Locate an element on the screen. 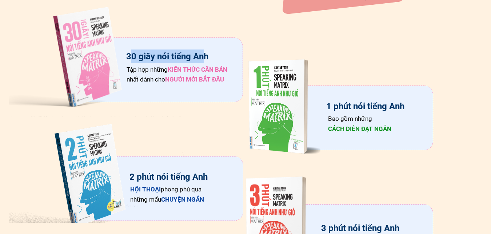 This screenshot has width=491, height=234. span: NGƯỜI is located at coordinates (175, 79).